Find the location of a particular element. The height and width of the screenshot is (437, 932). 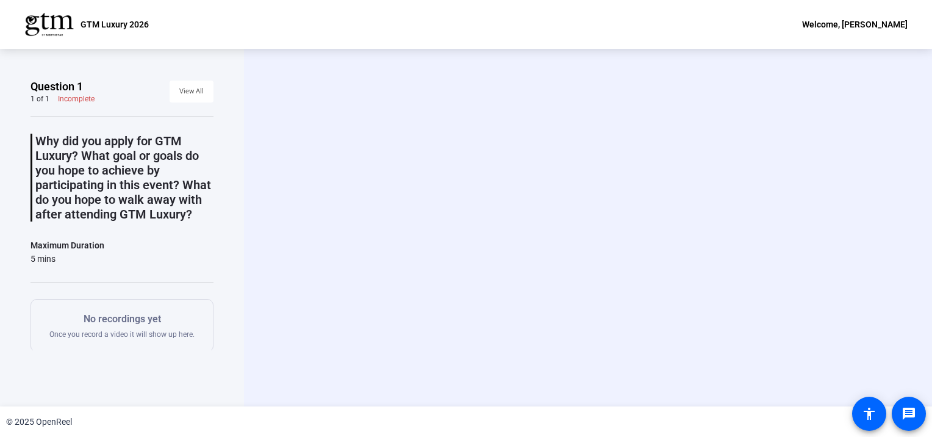

div: 1 of 1 is located at coordinates (40, 99).